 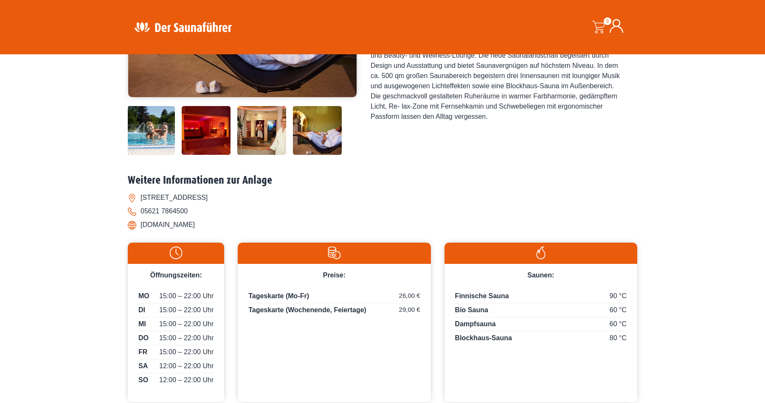 I want to click on span: DO, so click(x=144, y=339).